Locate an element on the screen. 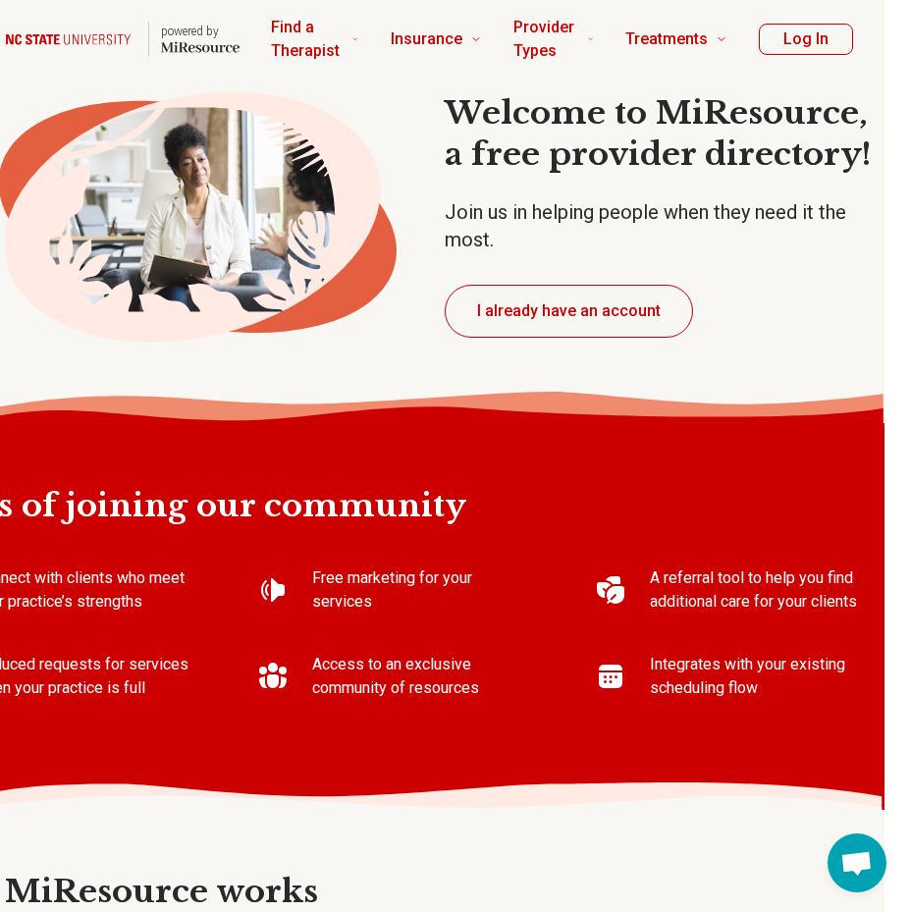 This screenshot has height=912, width=910. p: Join us in helping people when they need it the most. is located at coordinates (665, 226).